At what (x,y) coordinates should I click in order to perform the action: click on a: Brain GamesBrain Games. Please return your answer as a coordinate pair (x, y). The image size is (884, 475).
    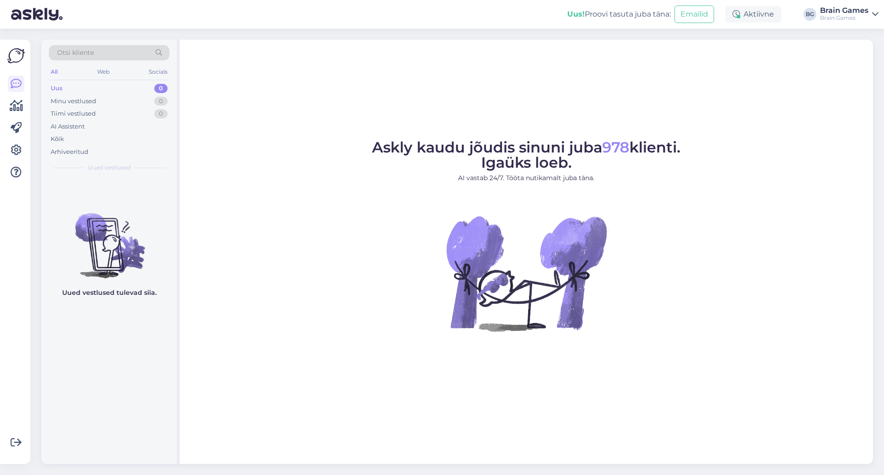
    Looking at the image, I should click on (849, 14).